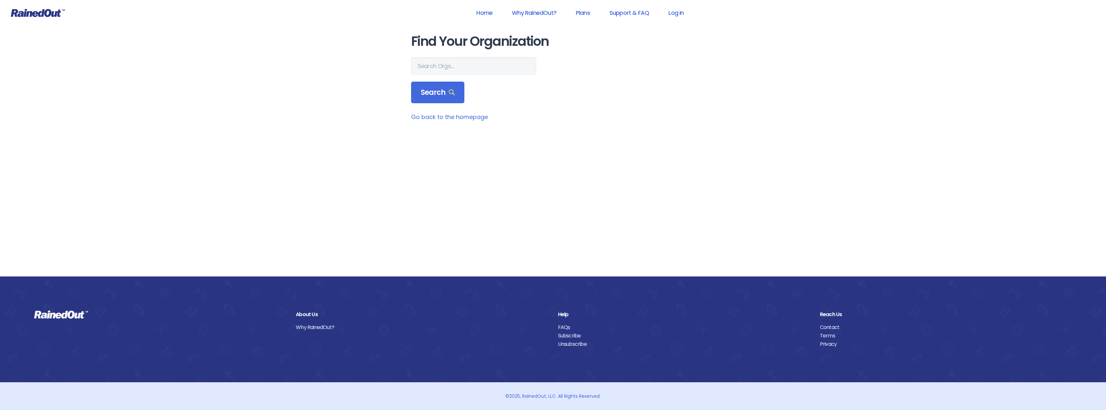 This screenshot has width=1106, height=410. Describe the element at coordinates (583, 13) in the screenshot. I see `a: Plans` at that location.